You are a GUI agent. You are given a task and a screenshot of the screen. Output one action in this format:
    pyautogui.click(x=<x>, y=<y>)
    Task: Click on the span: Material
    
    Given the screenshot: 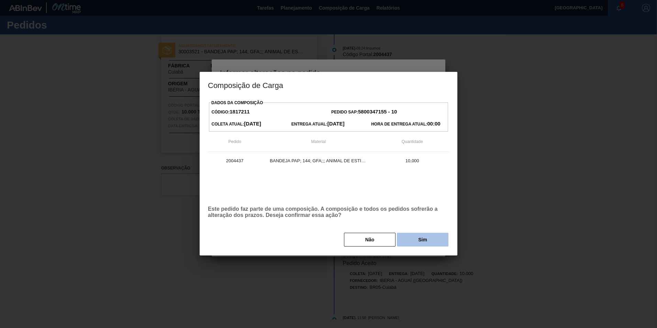 What is the action you would take?
    pyautogui.click(x=318, y=142)
    